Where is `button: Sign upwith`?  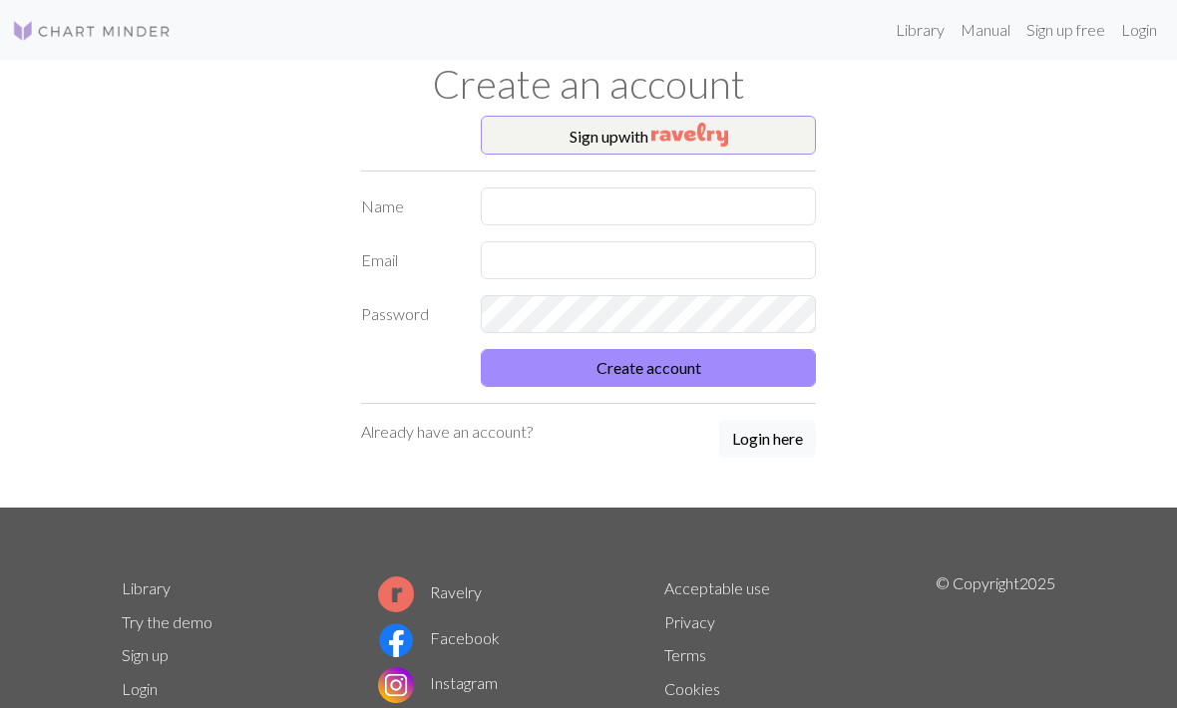 button: Sign upwith is located at coordinates (649, 136).